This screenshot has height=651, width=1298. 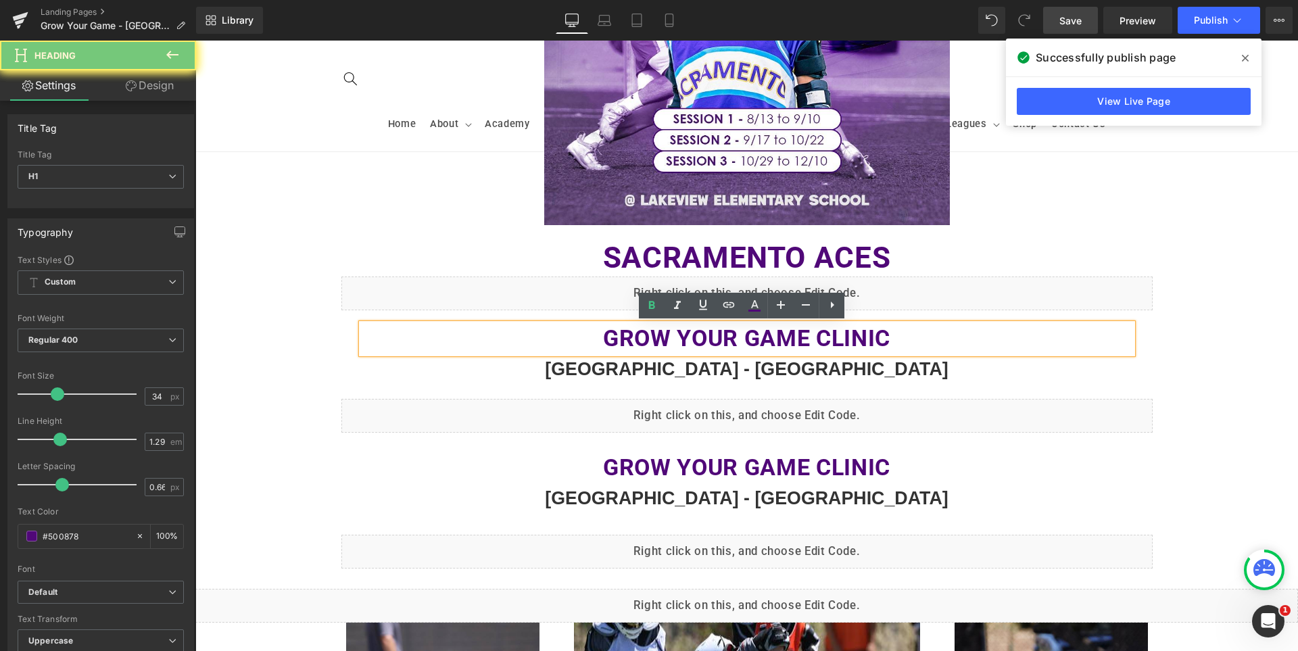 I want to click on a: Mobile, so click(x=669, y=20).